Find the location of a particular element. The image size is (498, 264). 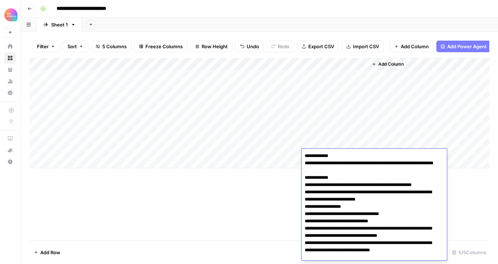

button: Sort is located at coordinates (75, 46).